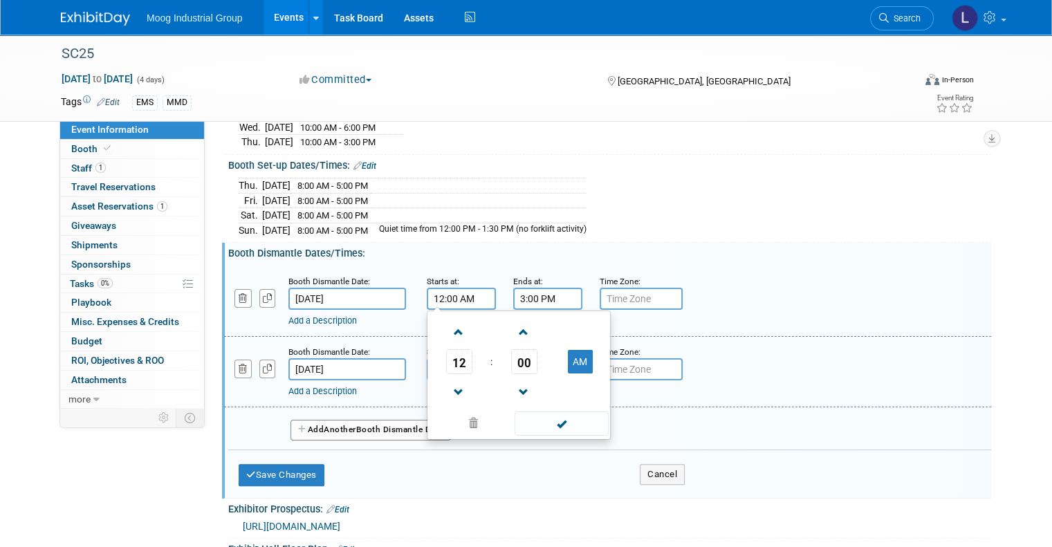  I want to click on span: Event Information, so click(110, 129).